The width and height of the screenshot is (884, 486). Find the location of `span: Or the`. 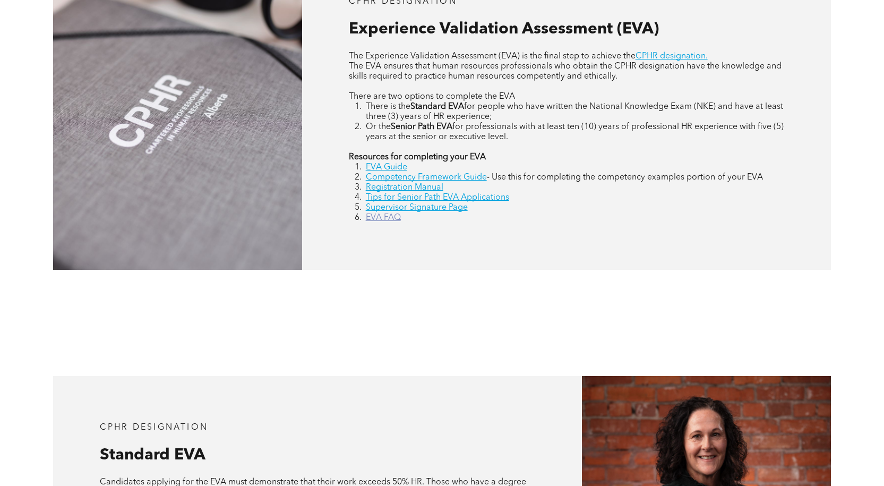

span: Or the is located at coordinates (378, 127).